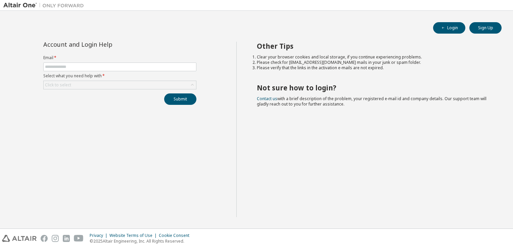 This screenshot has width=513, height=248. Describe the element at coordinates (104, 44) in the screenshot. I see `div: Account and Login Help` at that location.